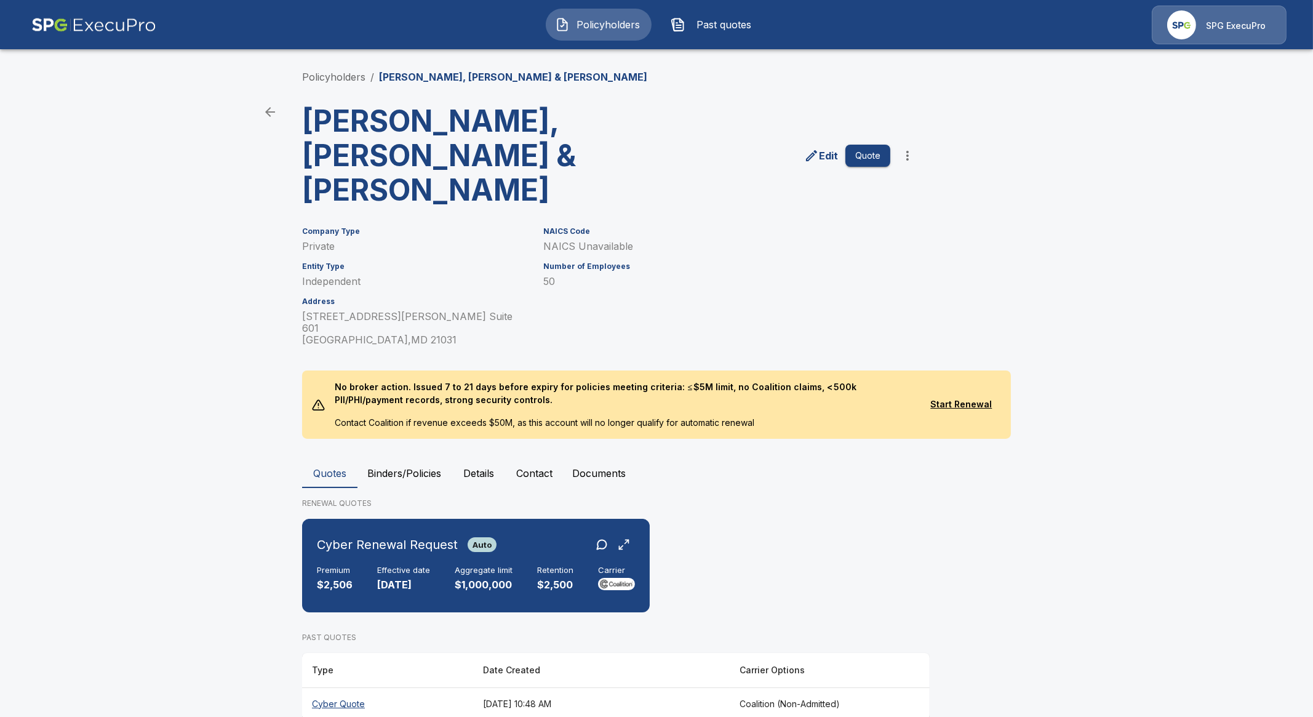  I want to click on th: Type, so click(388, 670).